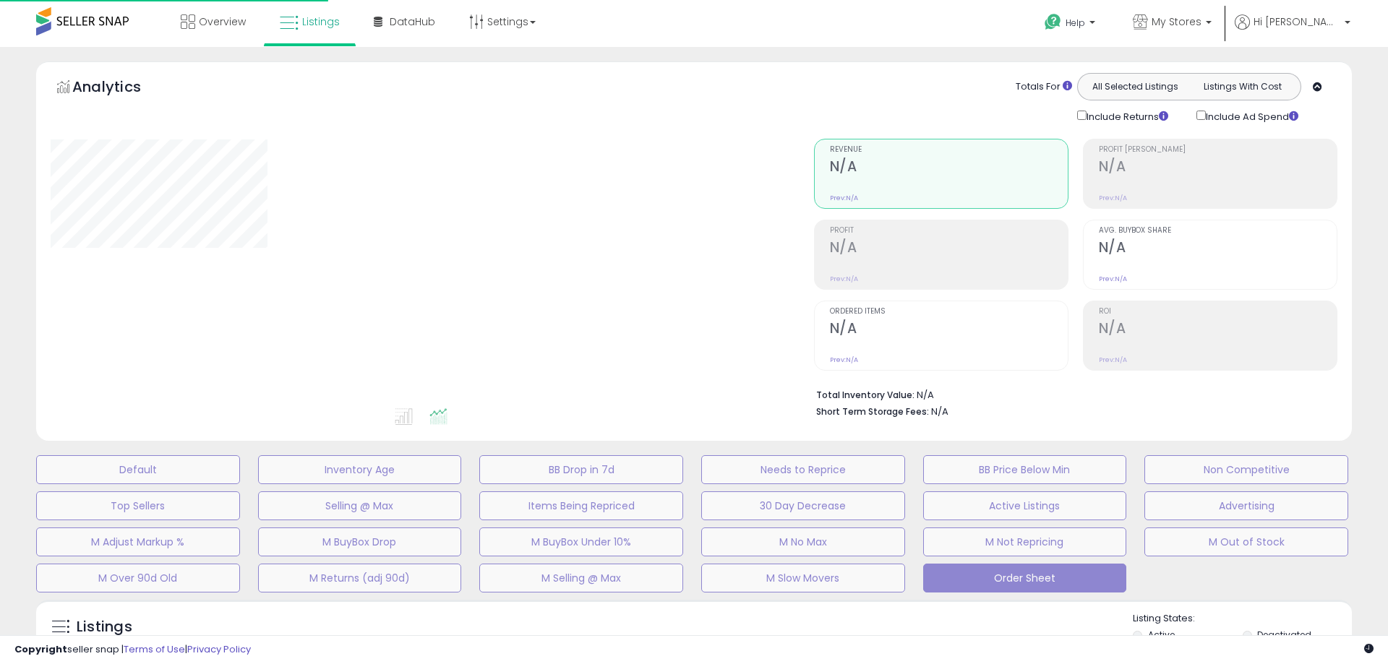  What do you see at coordinates (1247, 542) in the screenshot?
I see `button: M Out of Stock` at bounding box center [1247, 542].